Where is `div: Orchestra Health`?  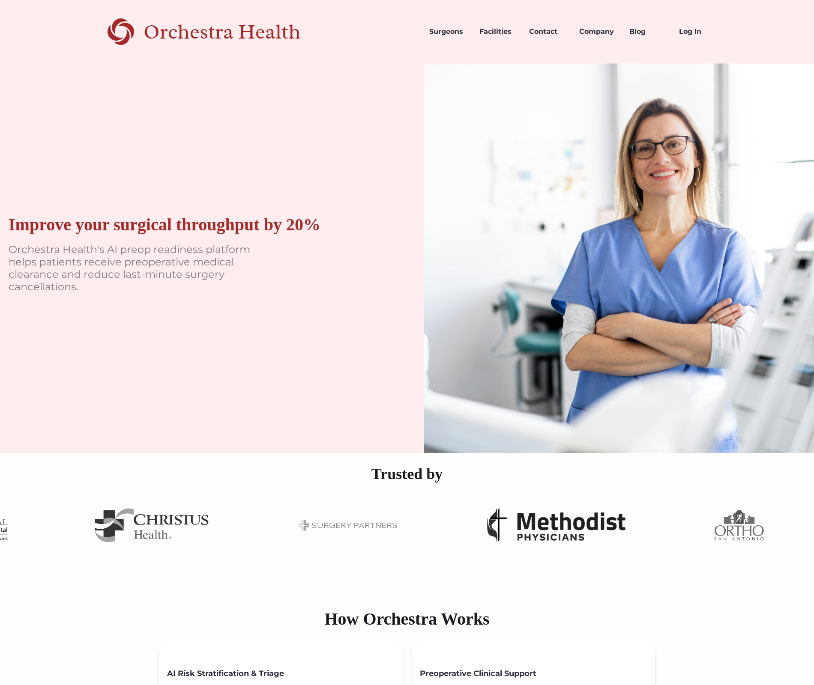 div: Orchestra Health is located at coordinates (237, 32).